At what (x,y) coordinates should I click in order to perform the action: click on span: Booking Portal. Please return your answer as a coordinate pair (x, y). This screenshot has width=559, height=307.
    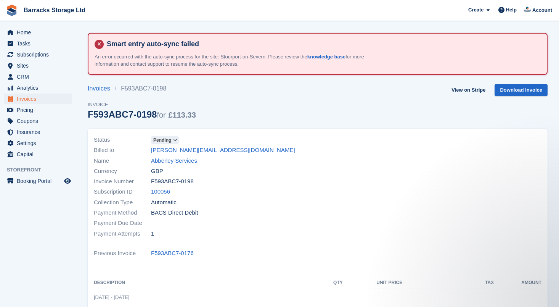
    Looking at the image, I should click on (40, 181).